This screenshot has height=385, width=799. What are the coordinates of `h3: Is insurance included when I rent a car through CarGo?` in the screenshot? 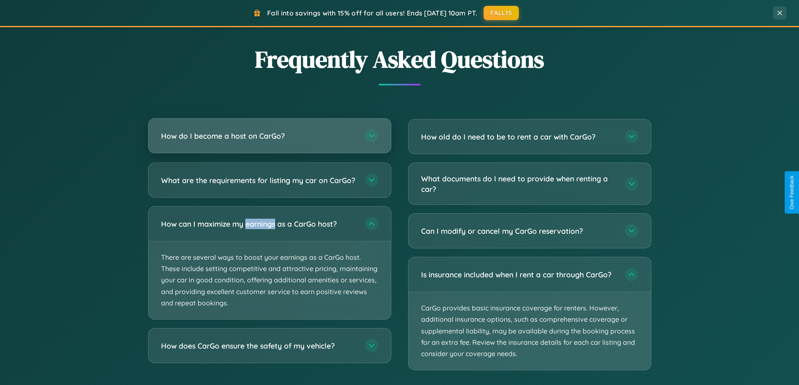 It's located at (519, 275).